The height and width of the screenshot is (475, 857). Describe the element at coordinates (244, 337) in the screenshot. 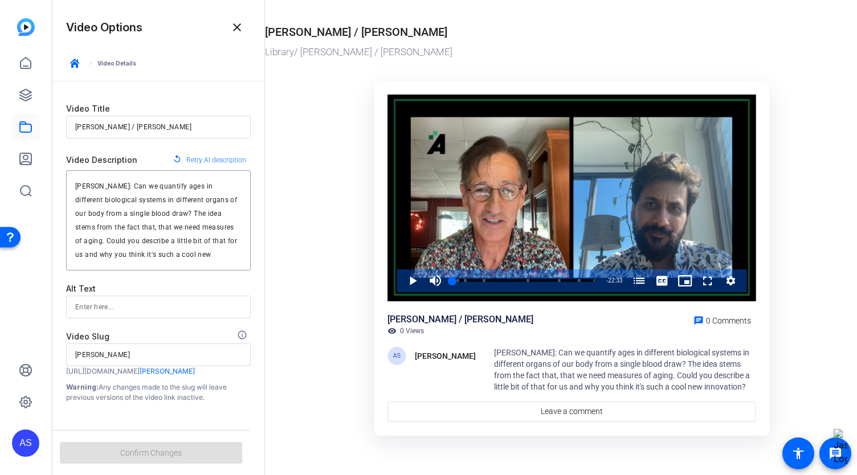

I see `mat-icon: info_outline` at that location.